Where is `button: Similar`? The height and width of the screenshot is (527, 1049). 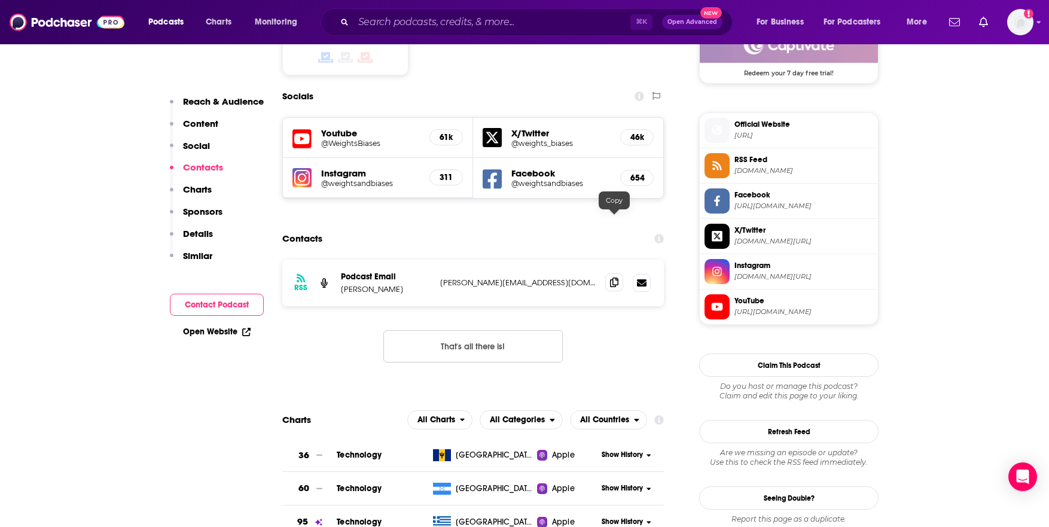
button: Similar is located at coordinates (191, 261).